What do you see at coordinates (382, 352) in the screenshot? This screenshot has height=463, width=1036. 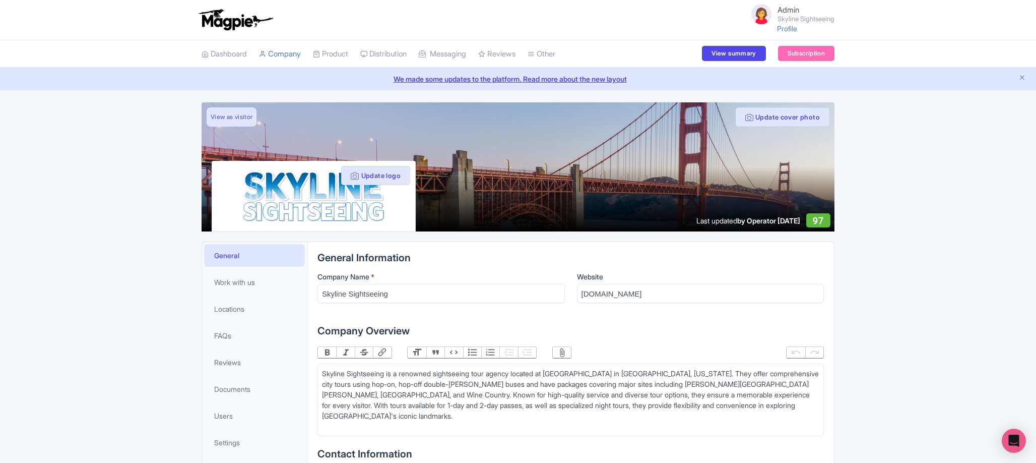 I see `button: Link` at bounding box center [382, 352].